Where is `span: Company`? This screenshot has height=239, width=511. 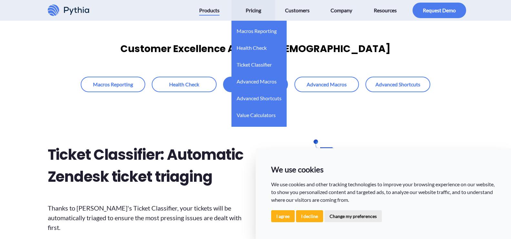
span: Company is located at coordinates (341, 10).